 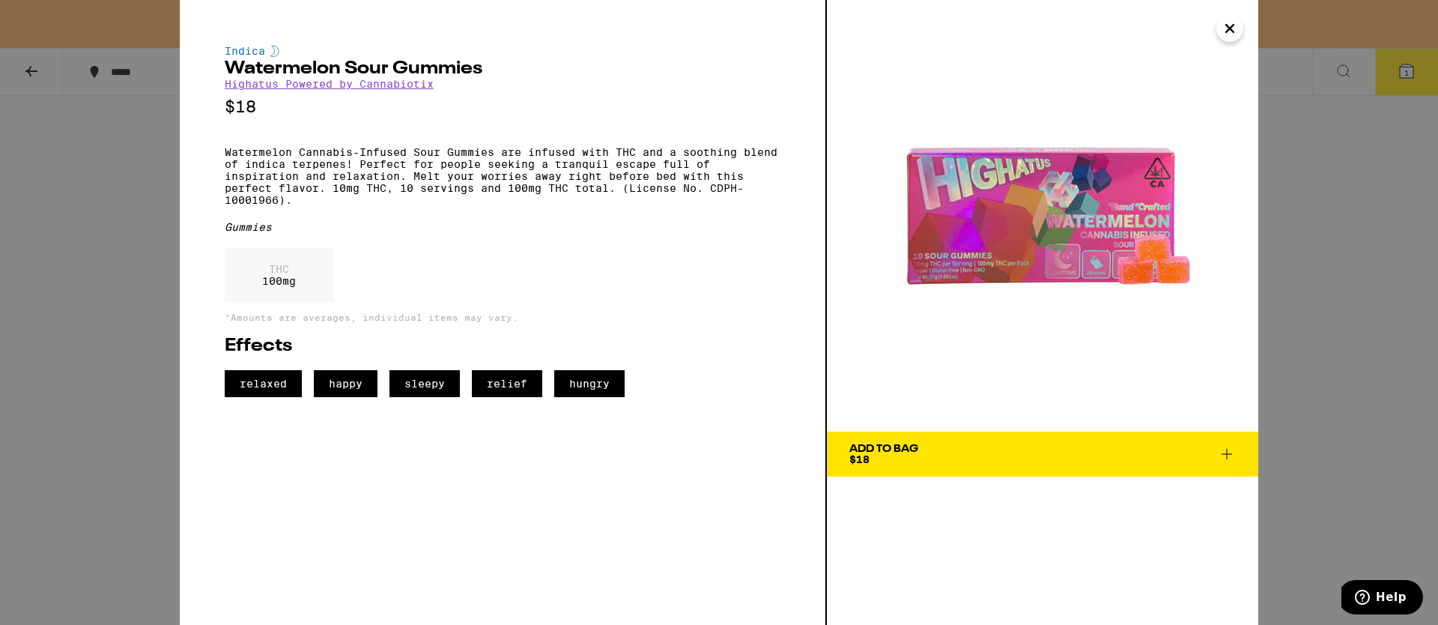 What do you see at coordinates (275, 51) in the screenshot?
I see `img: indicaColor.svg` at bounding box center [275, 51].